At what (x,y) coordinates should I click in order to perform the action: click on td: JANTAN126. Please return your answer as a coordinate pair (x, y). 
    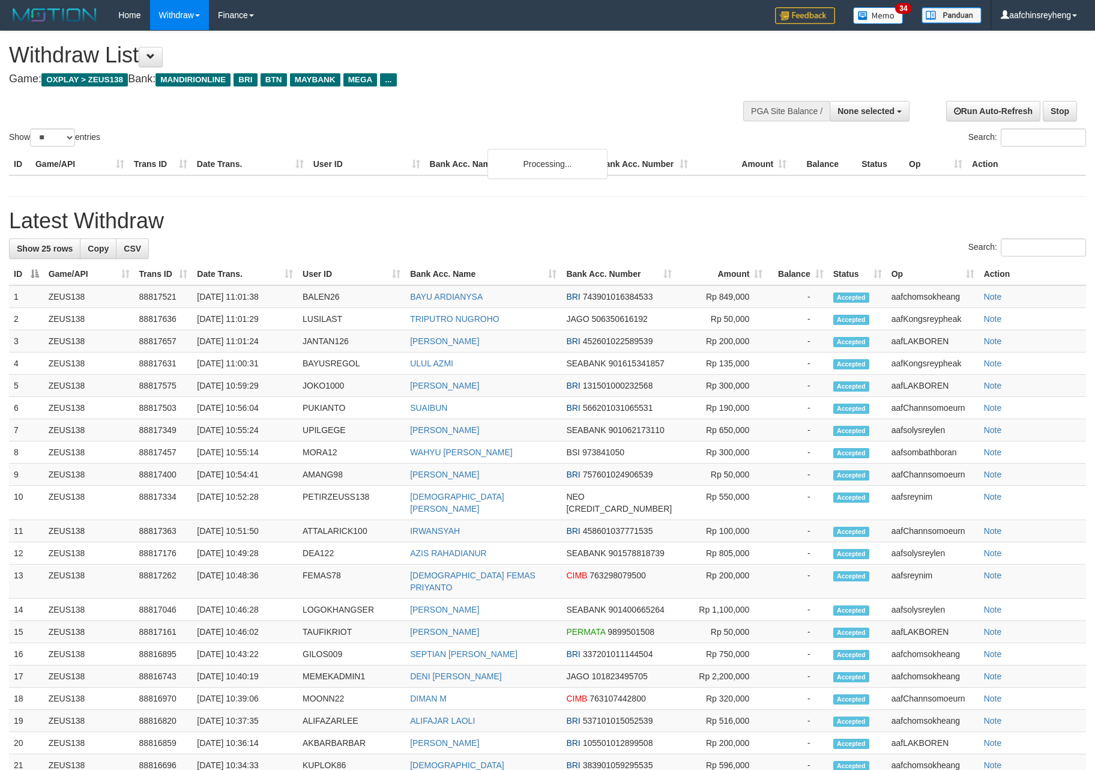
    Looking at the image, I should click on (351, 341).